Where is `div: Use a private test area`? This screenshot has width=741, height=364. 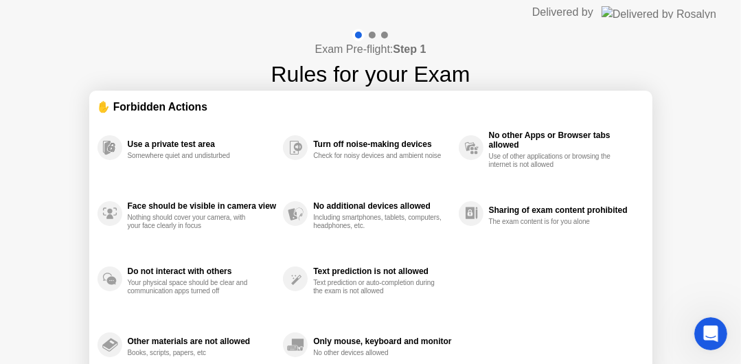 div: Use a private test area is located at coordinates (202, 144).